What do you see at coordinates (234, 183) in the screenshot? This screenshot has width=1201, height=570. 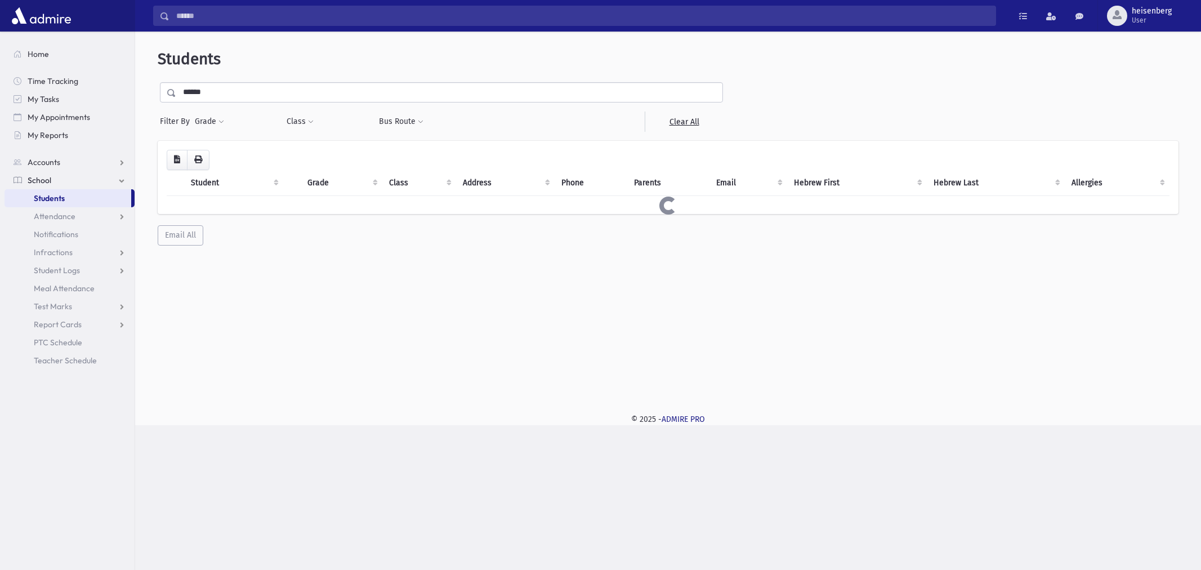 I see `th: Student` at bounding box center [234, 183].